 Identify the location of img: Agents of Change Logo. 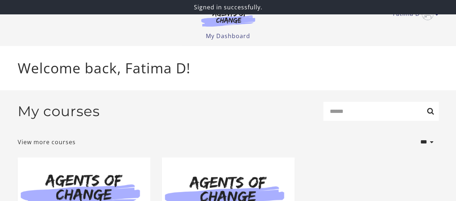
(228, 18).